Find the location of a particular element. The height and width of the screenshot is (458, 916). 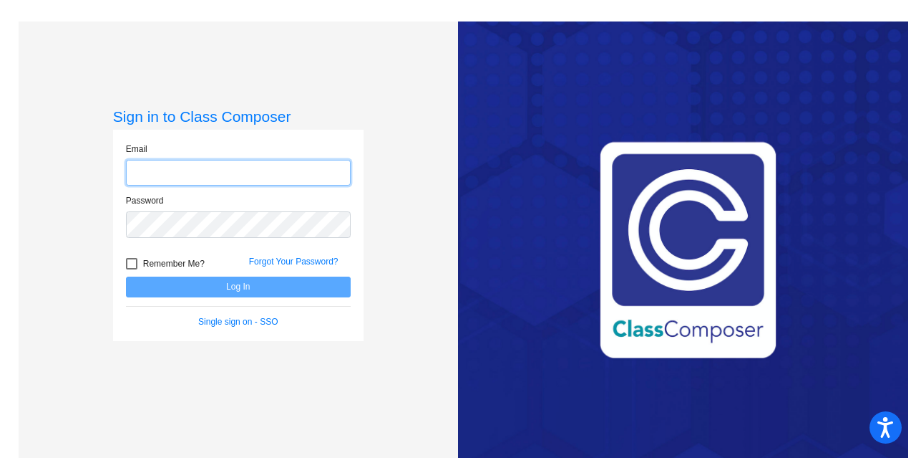

h3: Sign in to Class Composer is located at coordinates (238, 116).